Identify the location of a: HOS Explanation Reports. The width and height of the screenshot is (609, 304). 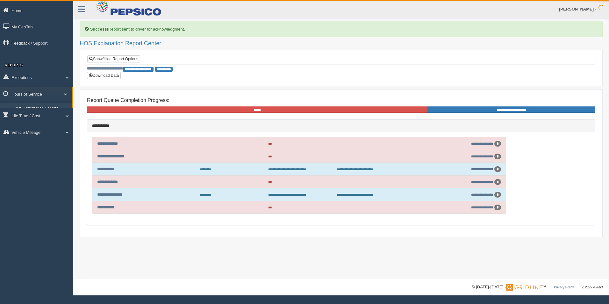
(41, 109).